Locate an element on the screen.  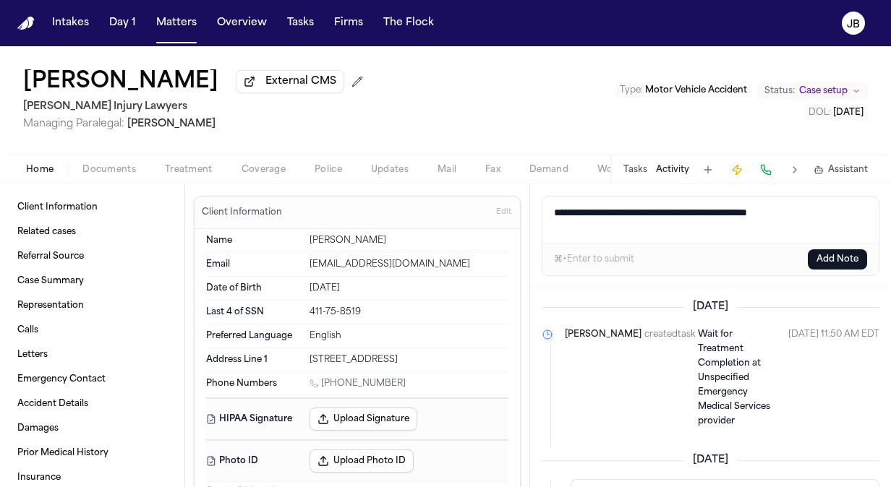
span: Case setup is located at coordinates (823, 91).